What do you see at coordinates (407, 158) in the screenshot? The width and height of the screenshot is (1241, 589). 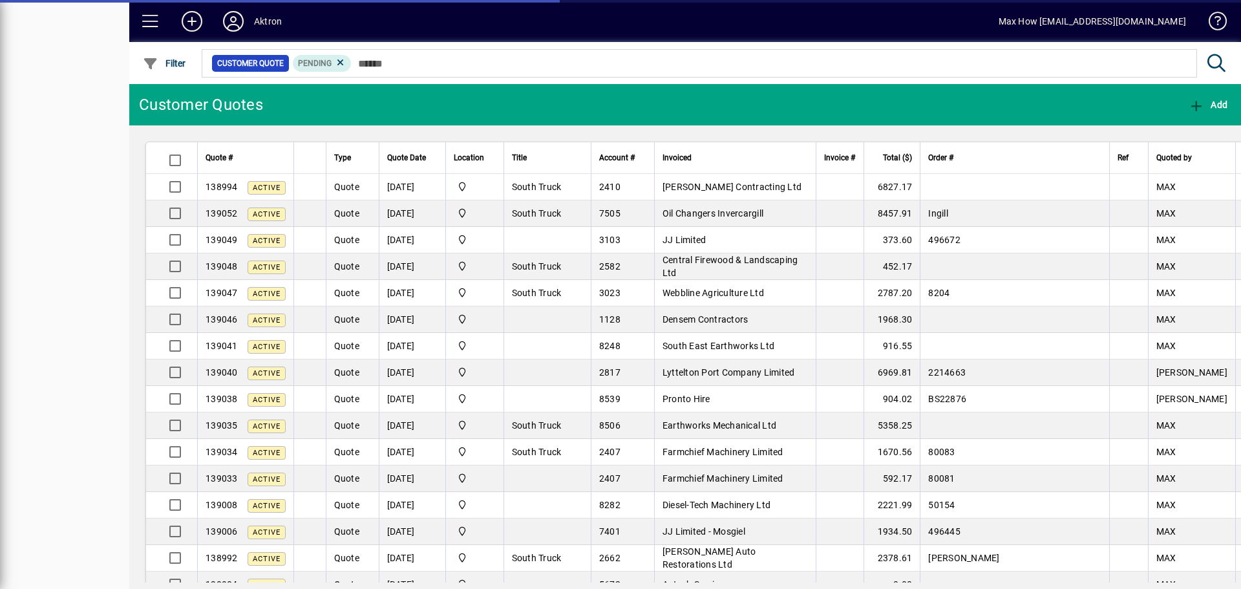 I see `span: Quote Date` at bounding box center [407, 158].